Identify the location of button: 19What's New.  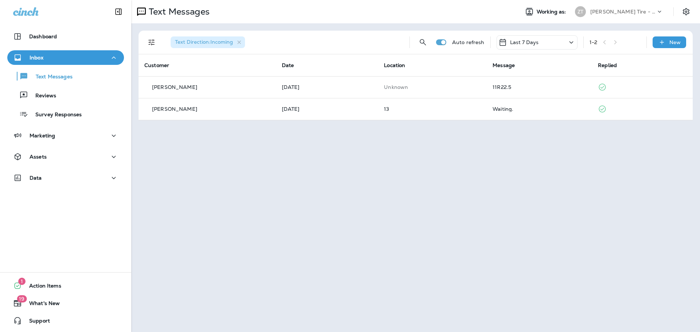
(66, 303).